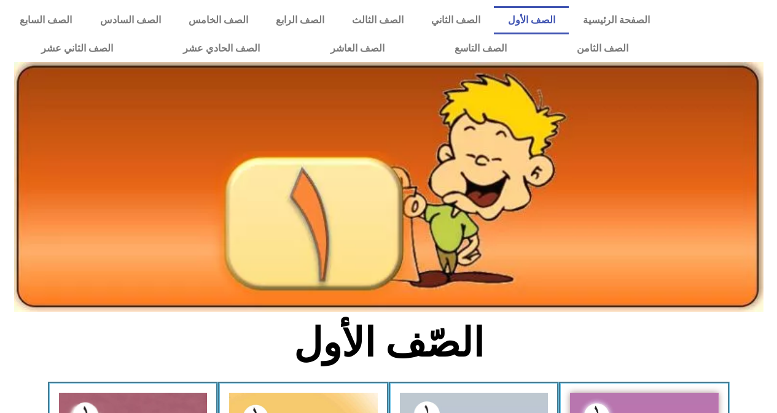 This screenshot has width=777, height=413. Describe the element at coordinates (77, 49) in the screenshot. I see `a: الصف الثاني عشر` at that location.